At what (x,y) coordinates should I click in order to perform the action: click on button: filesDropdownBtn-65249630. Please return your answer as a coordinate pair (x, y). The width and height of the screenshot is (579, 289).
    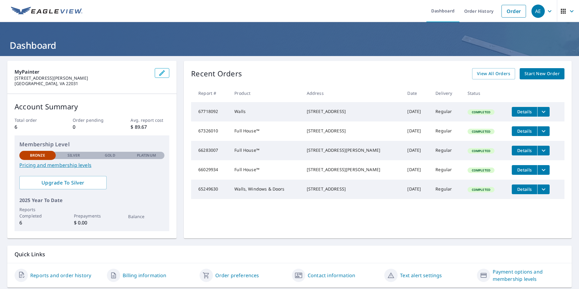
    Looking at the image, I should click on (543, 189).